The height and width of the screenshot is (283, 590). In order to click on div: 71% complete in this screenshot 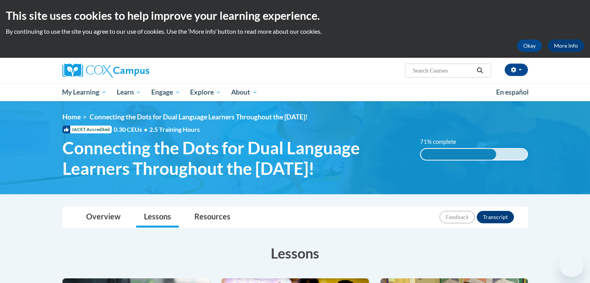, I will do `click(458, 154)`.